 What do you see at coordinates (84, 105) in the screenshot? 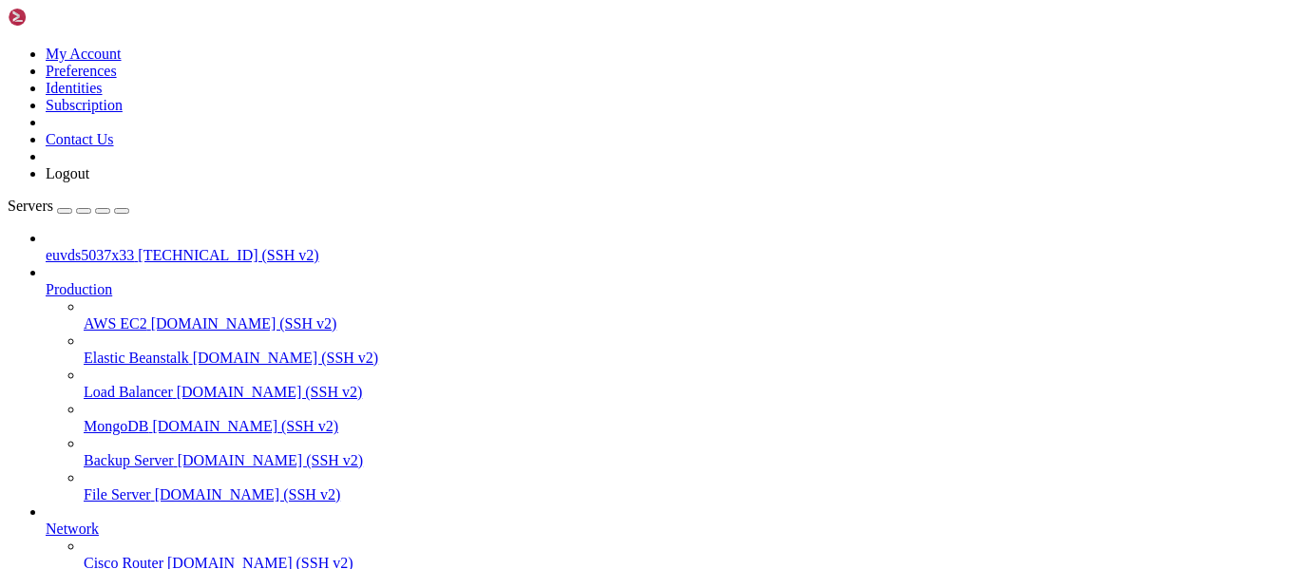
I see `a: Subscription` at bounding box center [84, 105].